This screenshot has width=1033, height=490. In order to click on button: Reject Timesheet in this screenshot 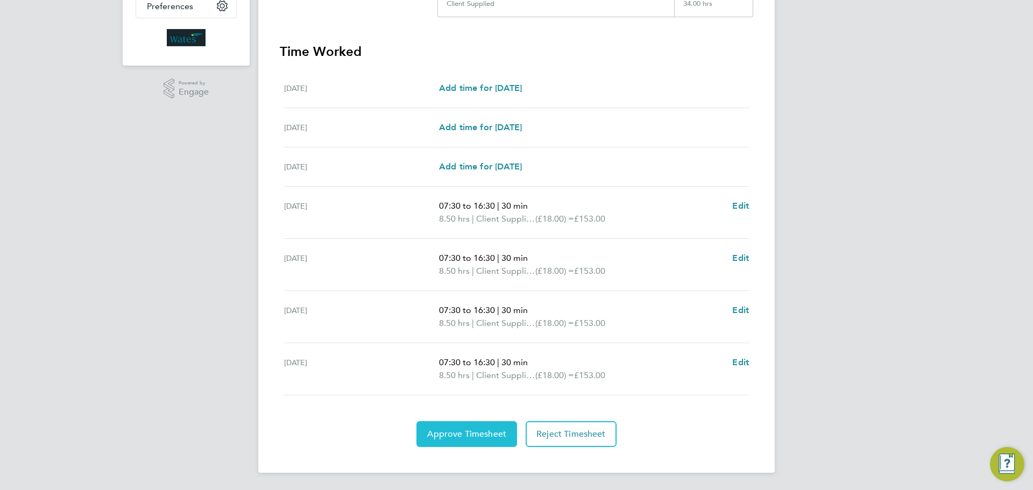, I will do `click(571, 434)`.